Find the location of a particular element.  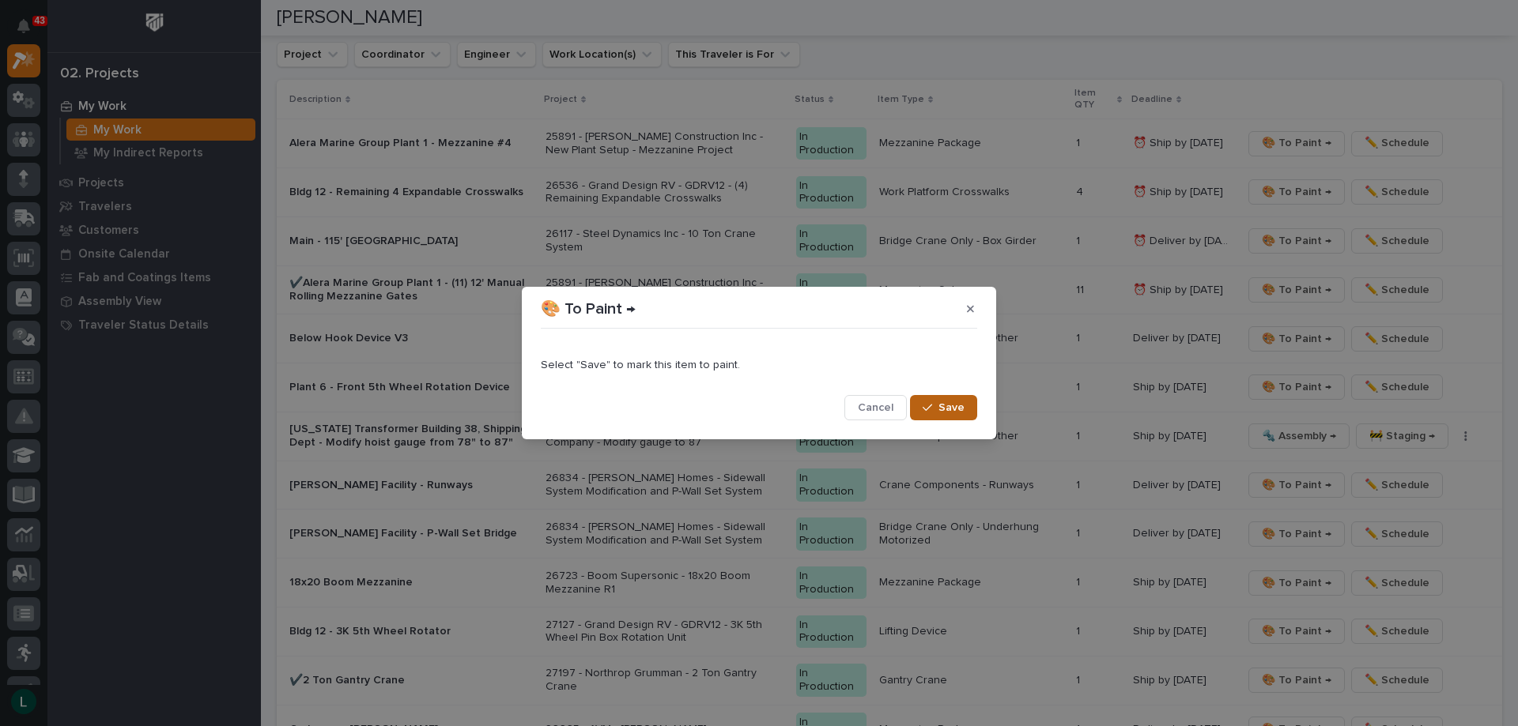

span: Save is located at coordinates (951, 408).